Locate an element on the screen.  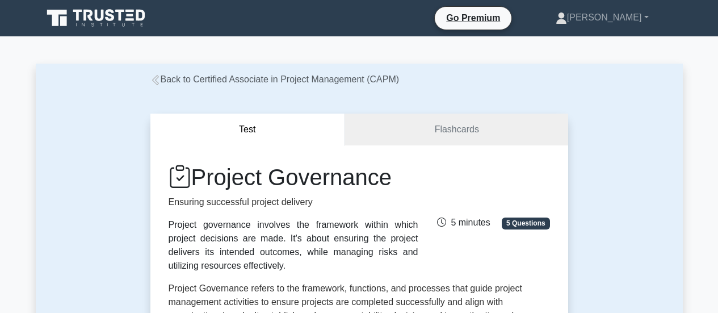
a: Back to Certified Associate in Project Management (CAPM) is located at coordinates (275, 79).